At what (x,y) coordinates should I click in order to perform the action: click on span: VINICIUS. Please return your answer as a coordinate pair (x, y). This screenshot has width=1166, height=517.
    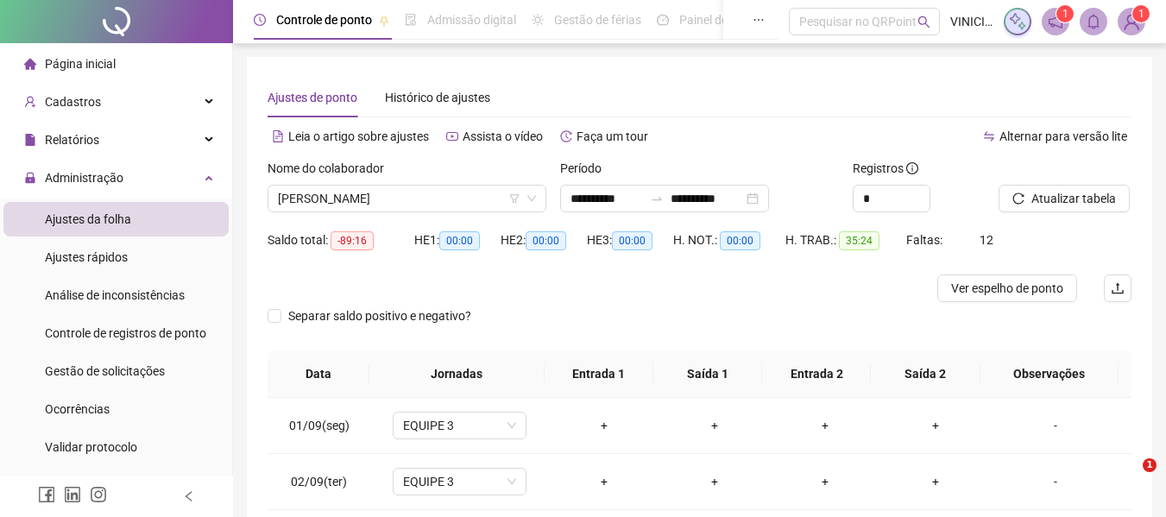
    Looking at the image, I should click on (972, 22).